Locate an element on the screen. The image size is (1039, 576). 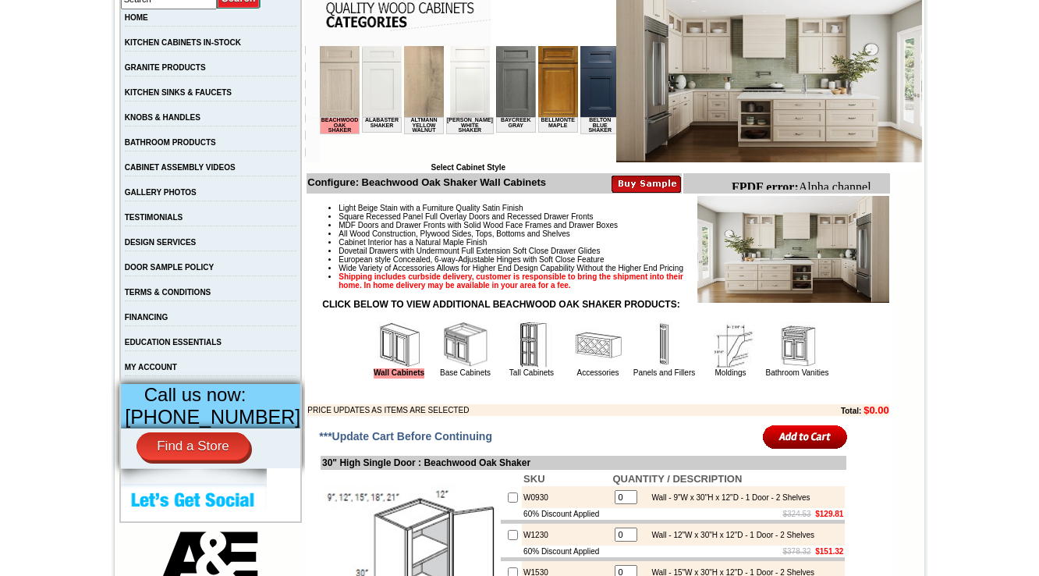
li: All Wood Construction, Plywood Sides, Tops, Bottoms and Shelves is located at coordinates (613, 233).